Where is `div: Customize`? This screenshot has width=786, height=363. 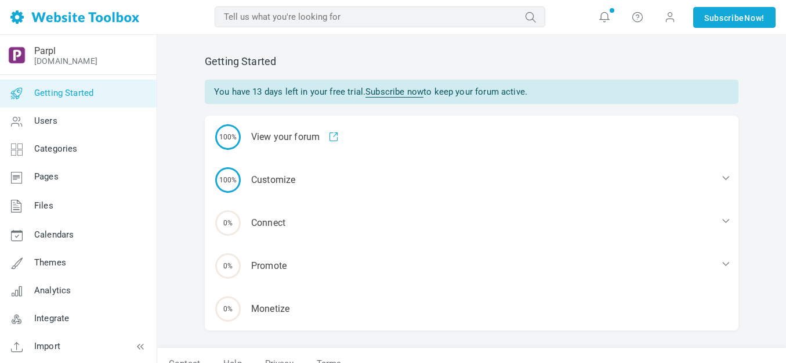
div: Customize is located at coordinates (472, 180).